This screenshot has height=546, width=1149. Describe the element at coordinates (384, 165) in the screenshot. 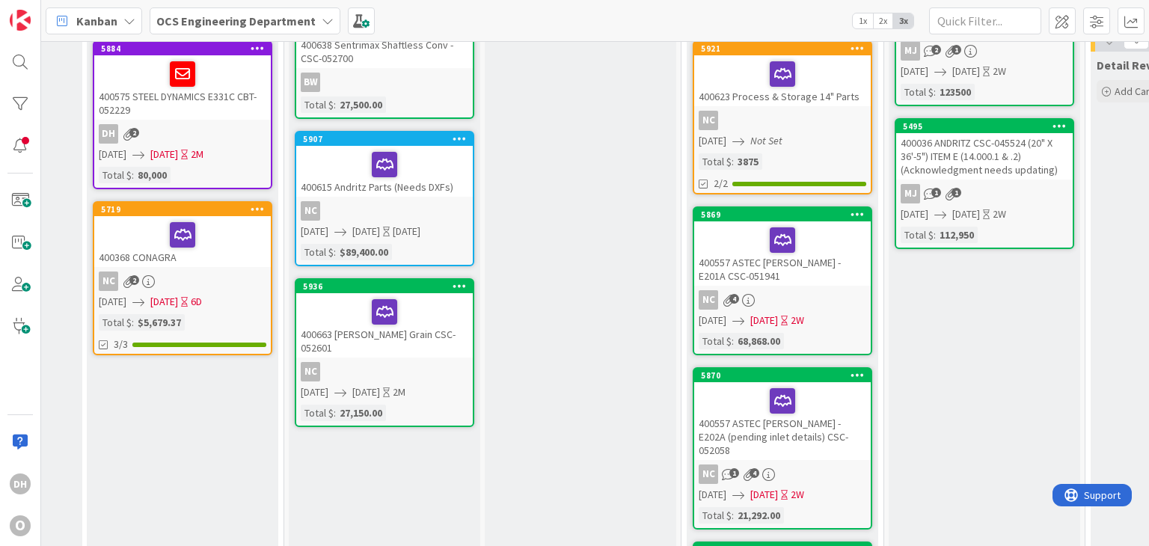

I see `div: 5907400615 Andritz Parts (Needs DXFs)` at that location.